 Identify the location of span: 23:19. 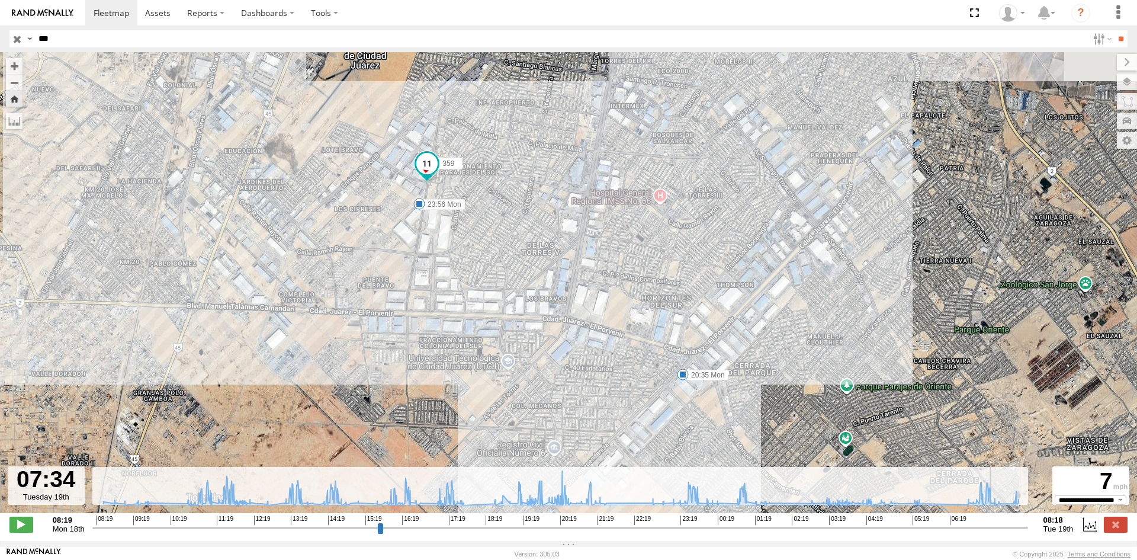
(689, 520).